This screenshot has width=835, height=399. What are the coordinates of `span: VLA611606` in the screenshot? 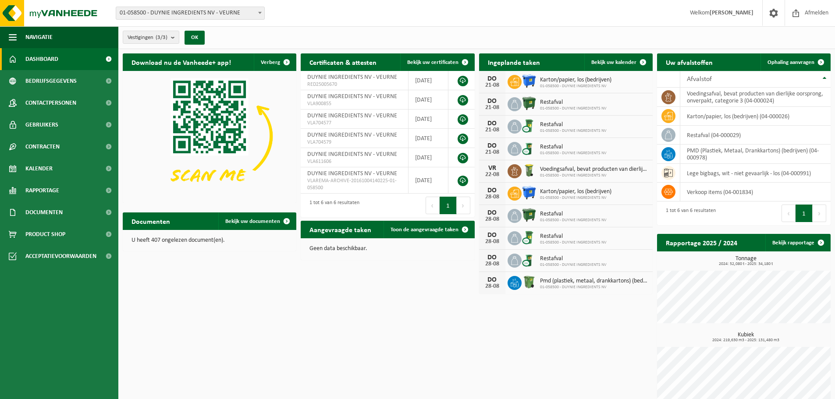 It's located at (354, 162).